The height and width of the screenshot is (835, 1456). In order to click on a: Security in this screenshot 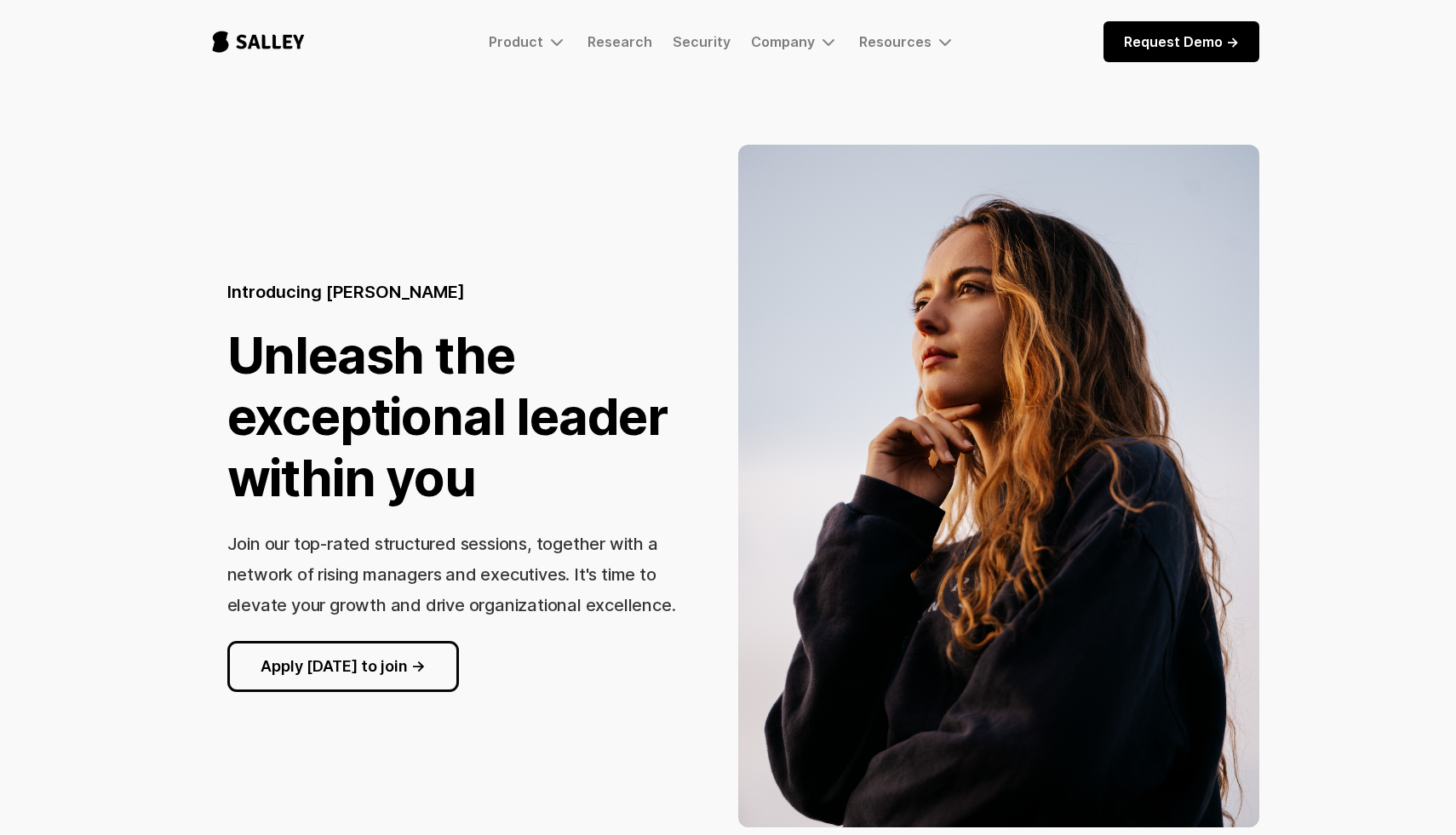, I will do `click(701, 42)`.